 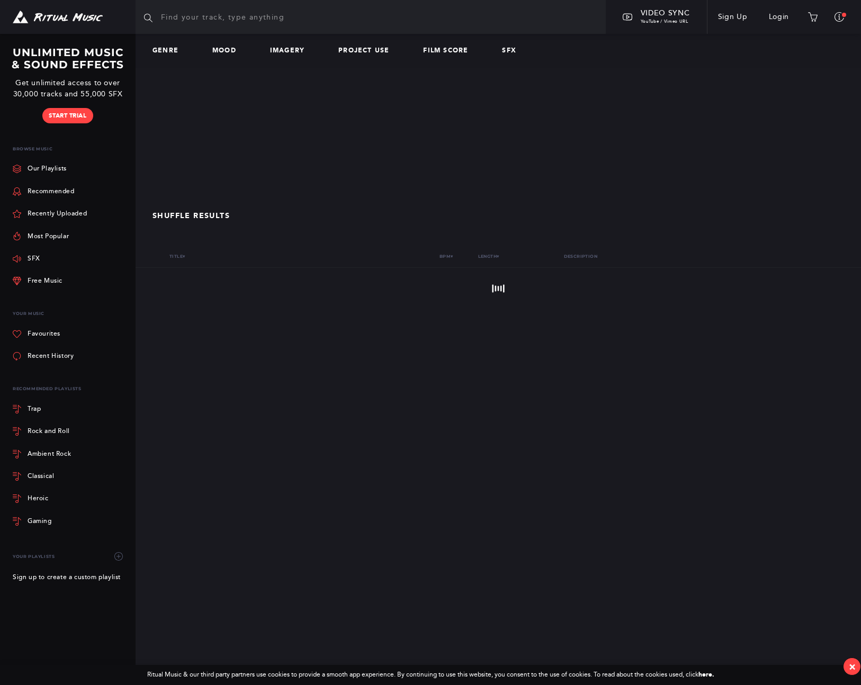 What do you see at coordinates (70, 389) in the screenshot?
I see `div: Recommended Playlists` at bounding box center [70, 389].